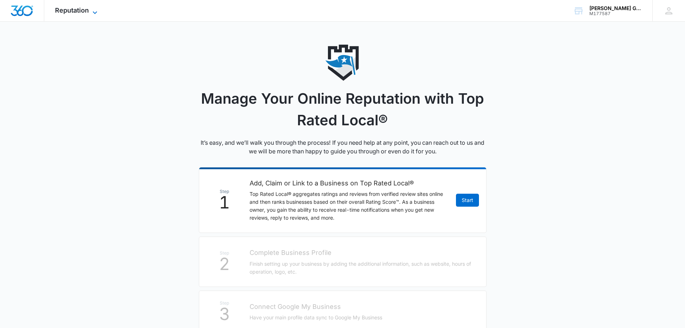 Image resolution: width=685 pixels, height=328 pixels. Describe the element at coordinates (349, 206) in the screenshot. I see `p: Top Rated Local® aggregates ratings and reviews from verified review sites online and then ranks ...` at that location.